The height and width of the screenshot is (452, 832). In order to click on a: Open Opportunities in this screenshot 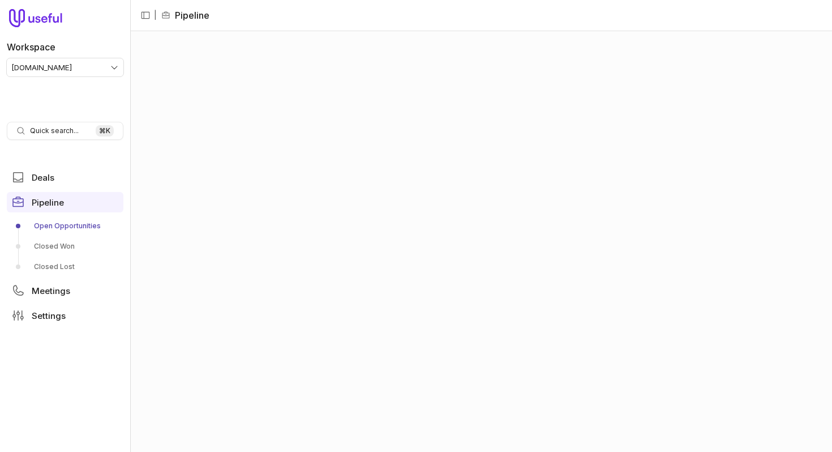, I will do `click(65, 226)`.